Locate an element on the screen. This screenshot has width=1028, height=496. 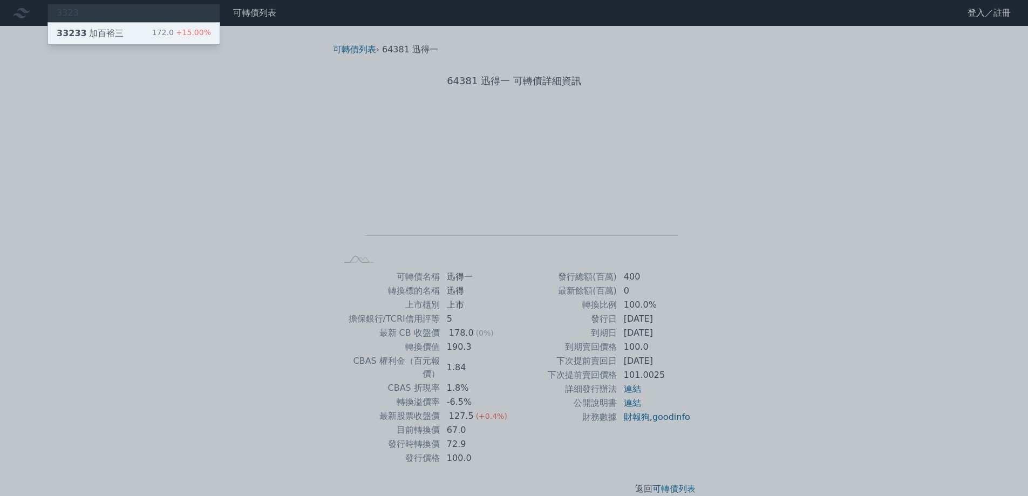
span: 33233 is located at coordinates (72, 33).